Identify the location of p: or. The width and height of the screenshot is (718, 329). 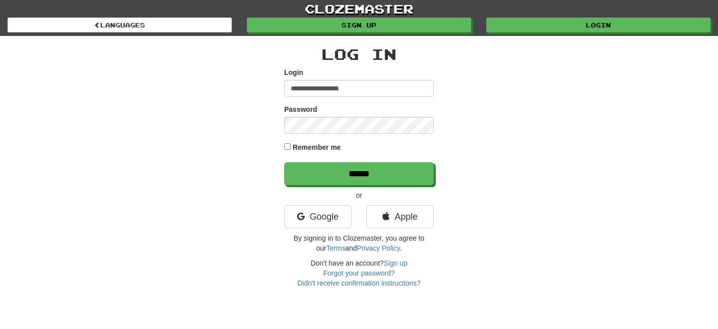
(359, 195).